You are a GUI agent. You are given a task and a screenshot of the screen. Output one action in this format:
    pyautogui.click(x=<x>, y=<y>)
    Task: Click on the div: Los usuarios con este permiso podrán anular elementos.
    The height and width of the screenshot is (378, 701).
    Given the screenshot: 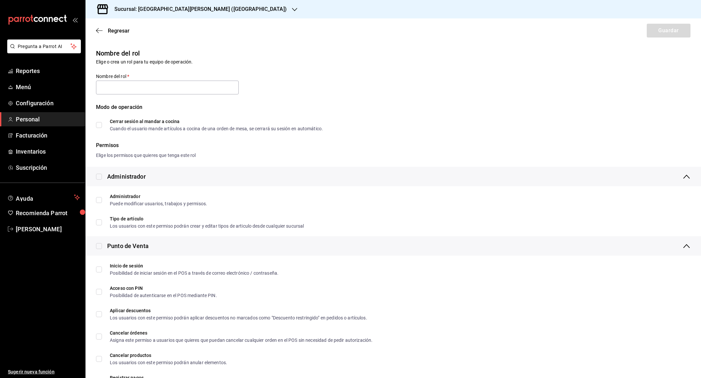 What is the action you would take?
    pyautogui.click(x=168, y=362)
    